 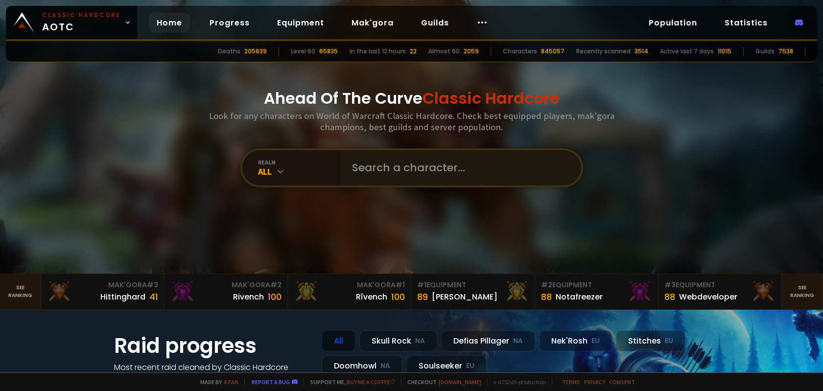 I want to click on div: Almost 60, so click(x=444, y=51).